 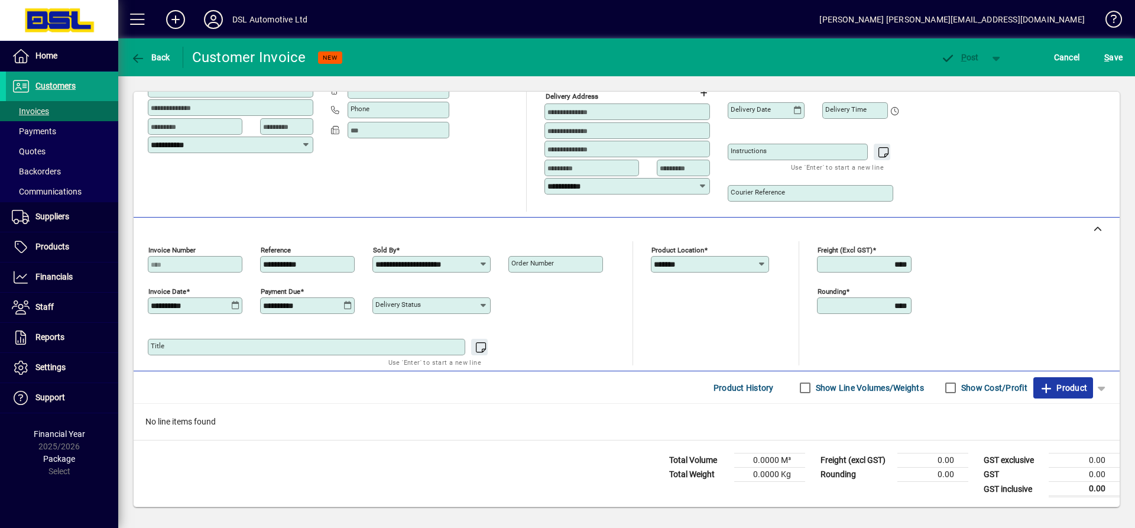 I want to click on a: Financials, so click(x=62, y=277).